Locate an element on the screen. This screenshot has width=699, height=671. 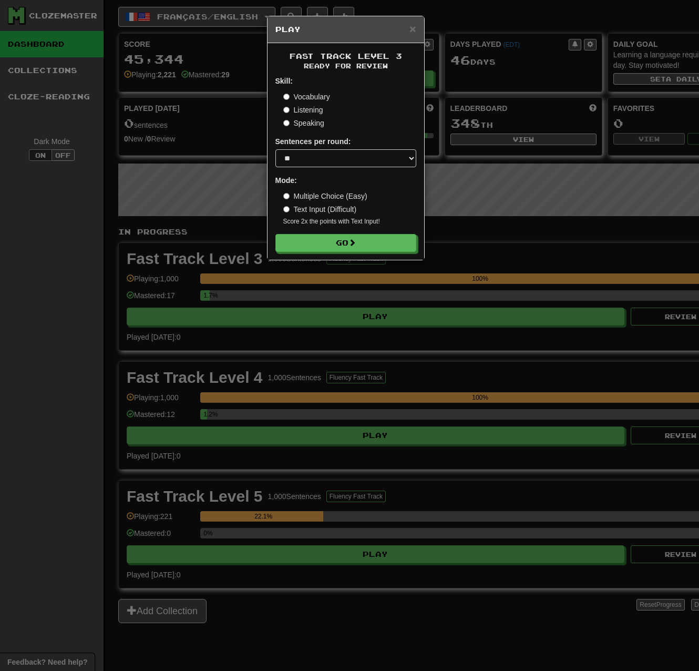
span: Fast Track Level 3 is located at coordinates (346, 56).